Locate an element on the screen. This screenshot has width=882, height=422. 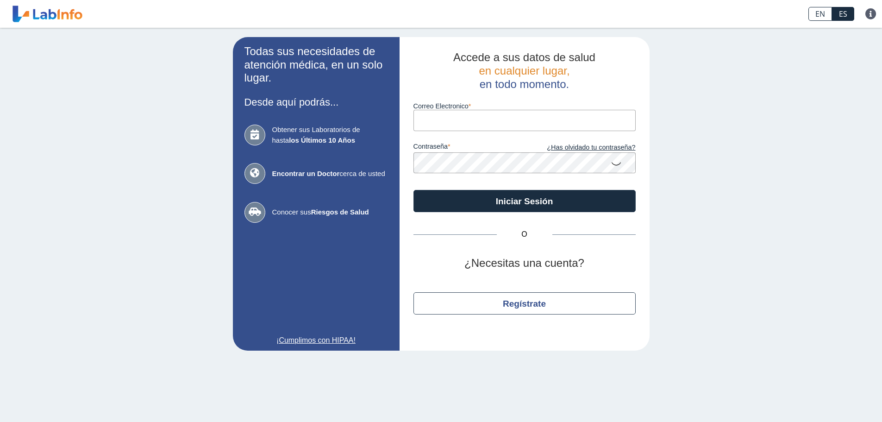
label: contraseña is located at coordinates (469, 148).